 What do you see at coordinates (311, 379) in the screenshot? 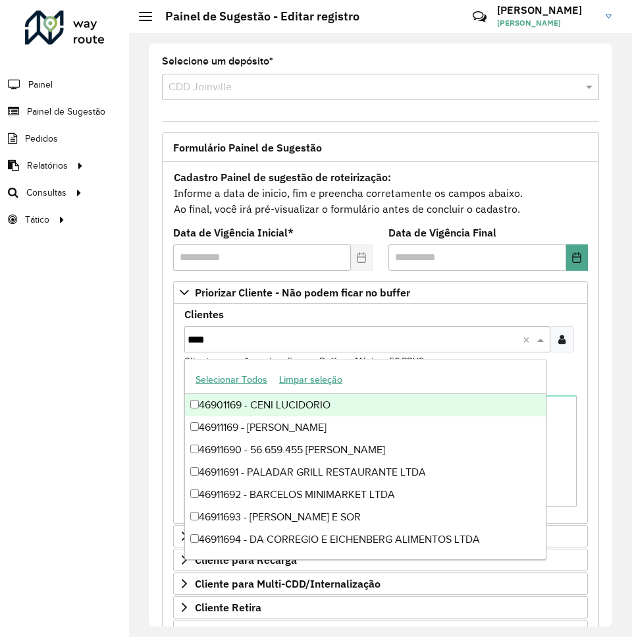
I see `button: Limpar seleção` at bounding box center [311, 379].